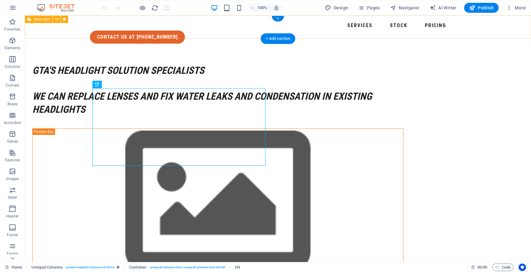  Describe the element at coordinates (503, 267) in the screenshot. I see `span: Code` at that location.